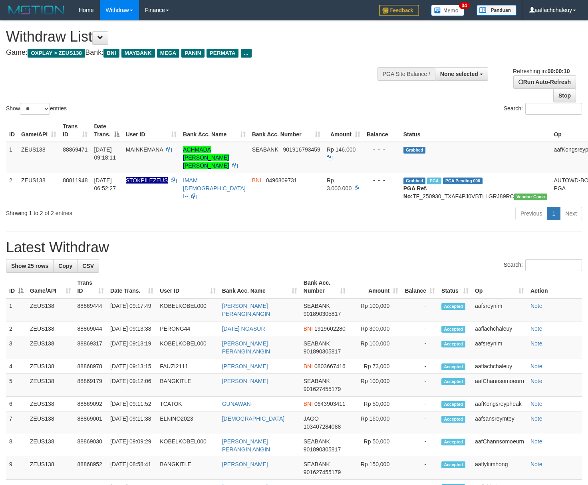 Image resolution: width=588 pixels, height=485 pixels. Describe the element at coordinates (554, 213) in the screenshot. I see `a: 1` at that location.